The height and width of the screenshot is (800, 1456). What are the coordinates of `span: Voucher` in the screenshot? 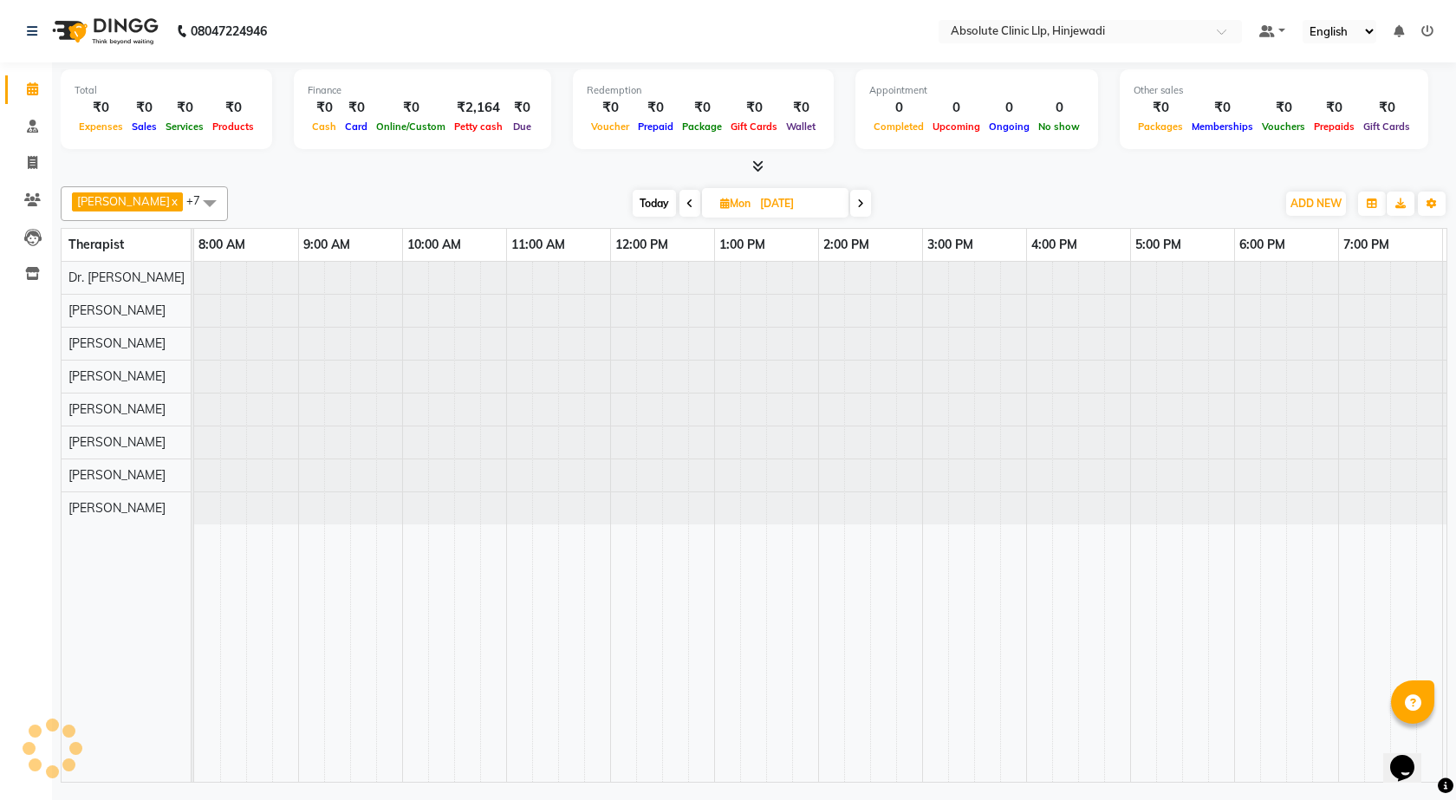 It's located at (610, 127).